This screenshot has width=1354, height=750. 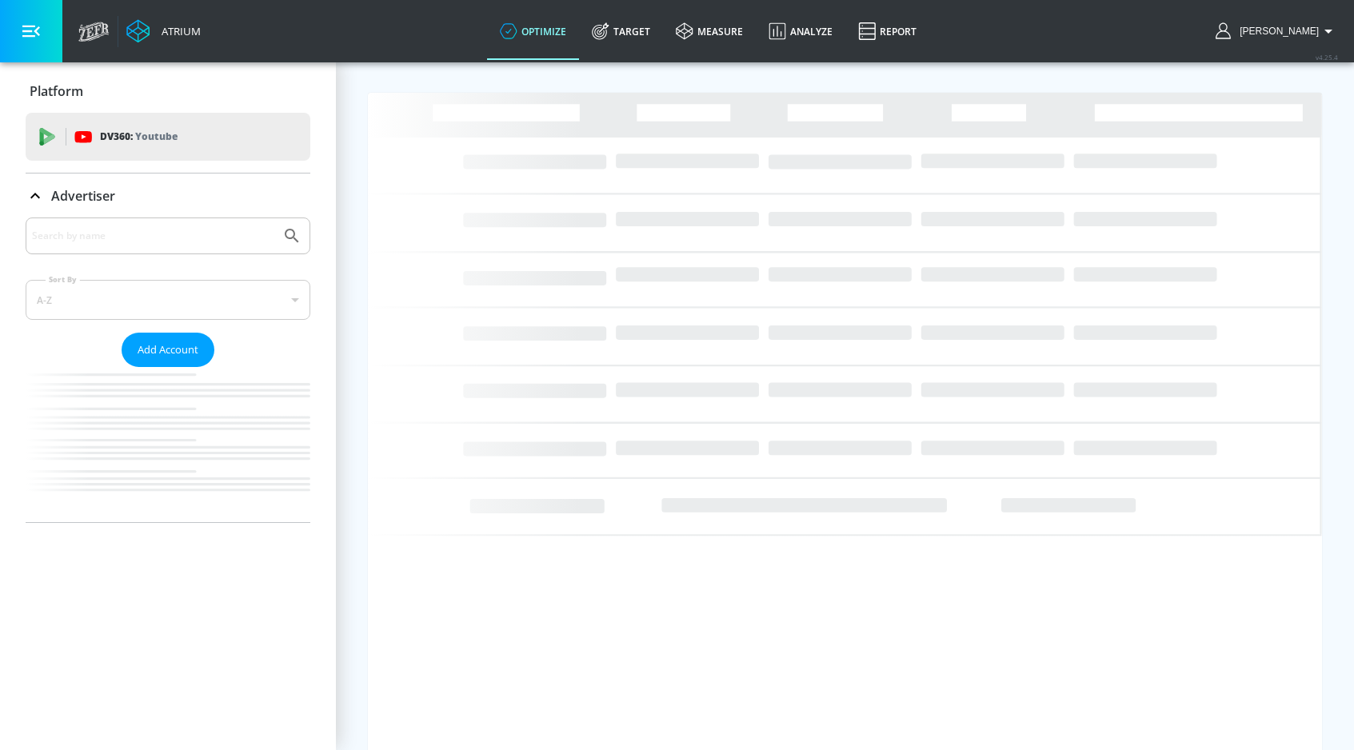 I want to click on a: Report, so click(x=887, y=31).